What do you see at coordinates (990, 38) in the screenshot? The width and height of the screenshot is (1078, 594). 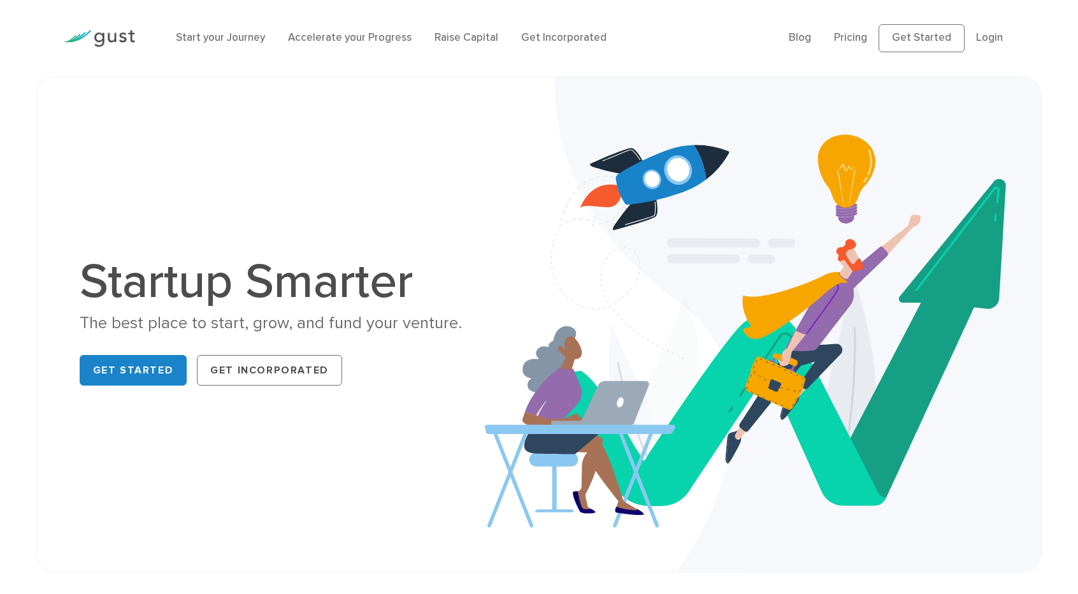 I see `a: Login` at bounding box center [990, 38].